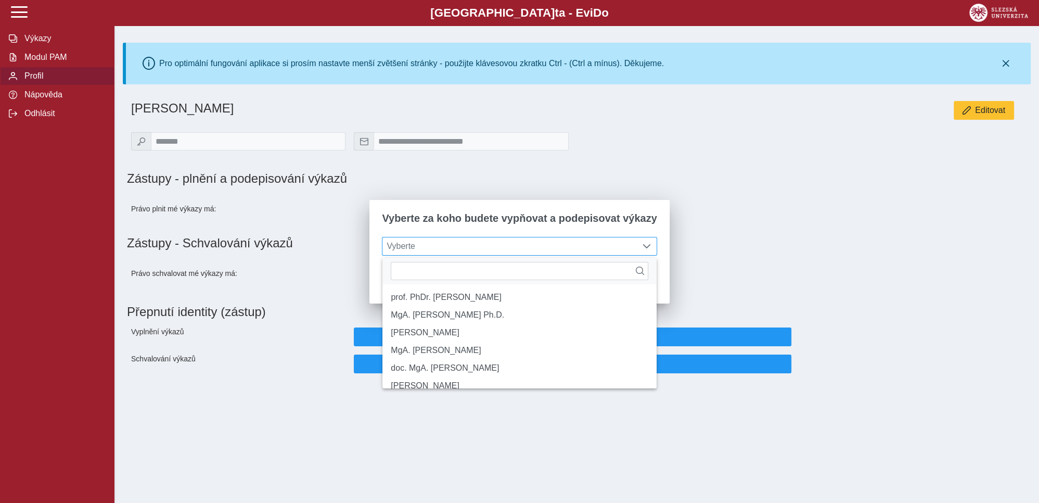 The image size is (1039, 503). What do you see at coordinates (238, 364) in the screenshot?
I see `div: Schvalování výkazů` at bounding box center [238, 364].